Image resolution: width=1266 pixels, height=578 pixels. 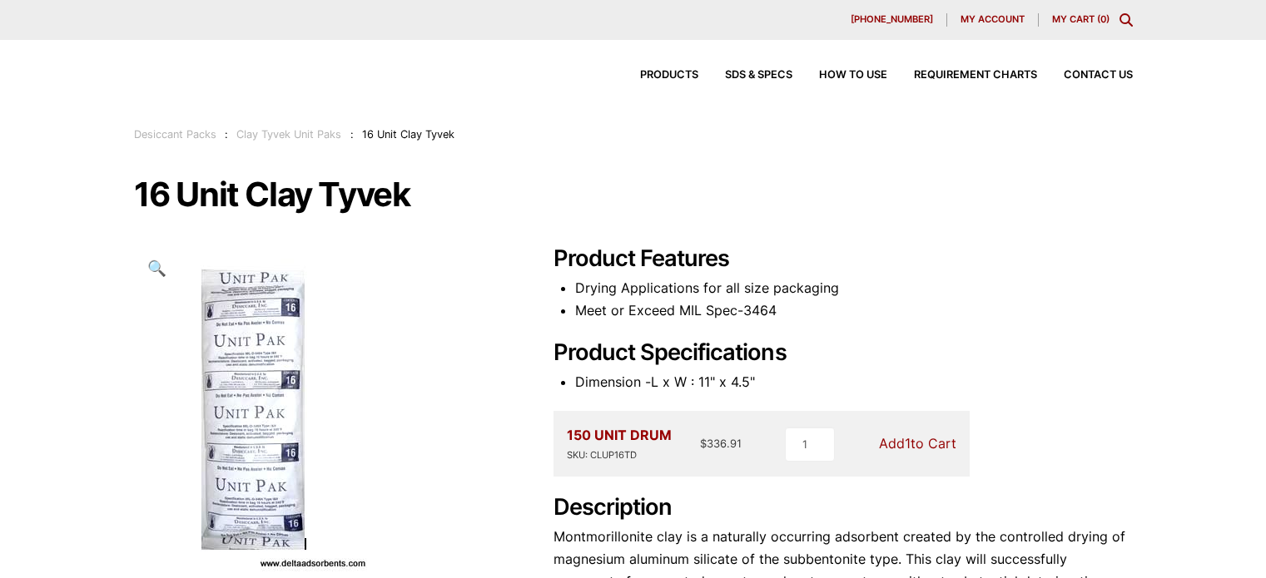 What do you see at coordinates (1103, 19) in the screenshot?
I see `span: 0` at bounding box center [1103, 19].